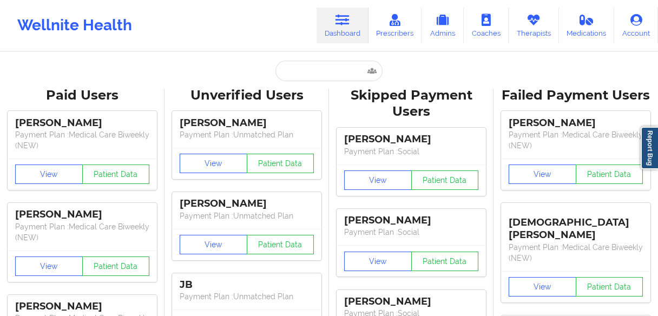  I want to click on a: Account, so click(635, 25).